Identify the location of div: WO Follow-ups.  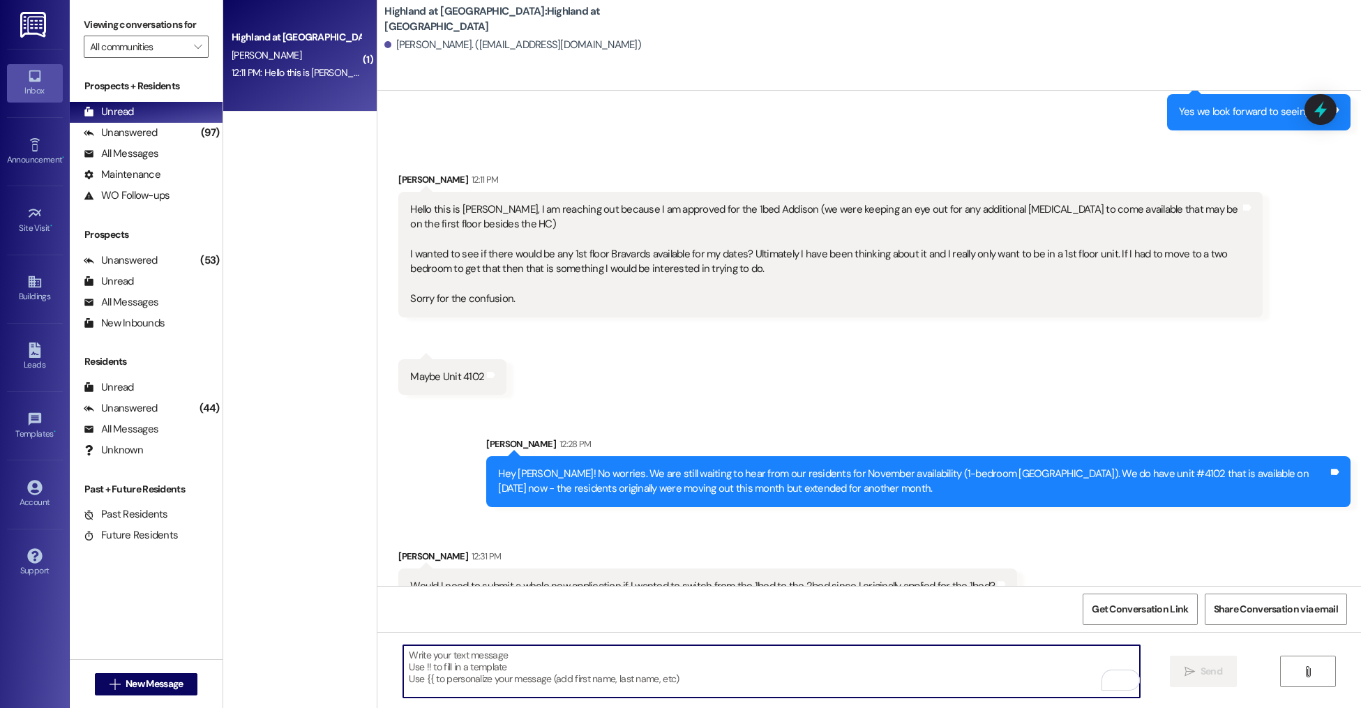
(126, 195).